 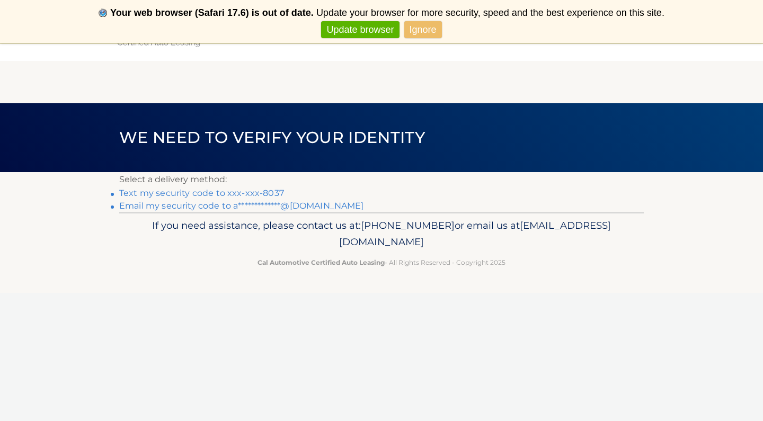 What do you see at coordinates (381, 234) in the screenshot?
I see `p: If you need assistance, please contact us at: or email us at` at bounding box center [381, 234].